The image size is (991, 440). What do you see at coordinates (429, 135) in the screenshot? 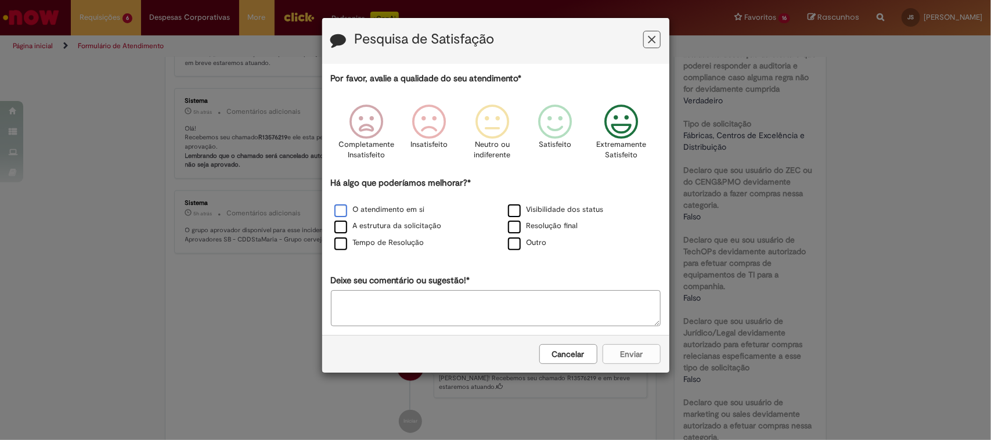
I see `div: Insatisfeito` at bounding box center [429, 135].